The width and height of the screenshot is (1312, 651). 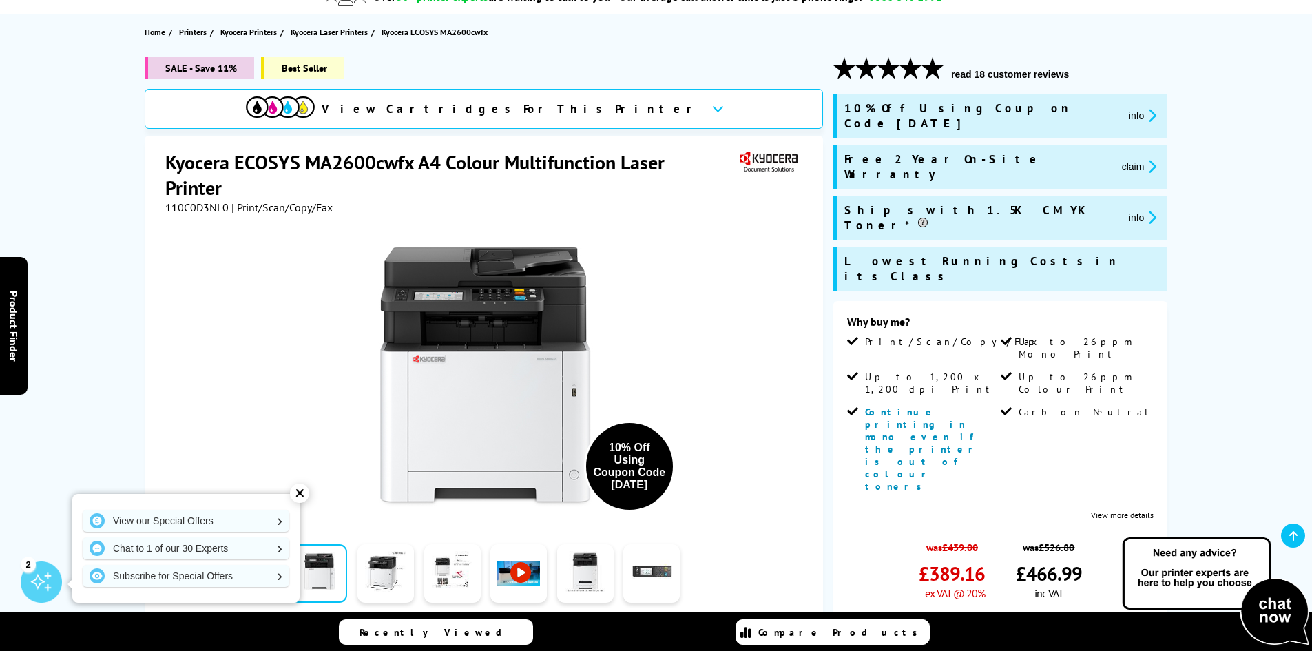 I want to click on a: Subscribe for Special Offers, so click(x=186, y=576).